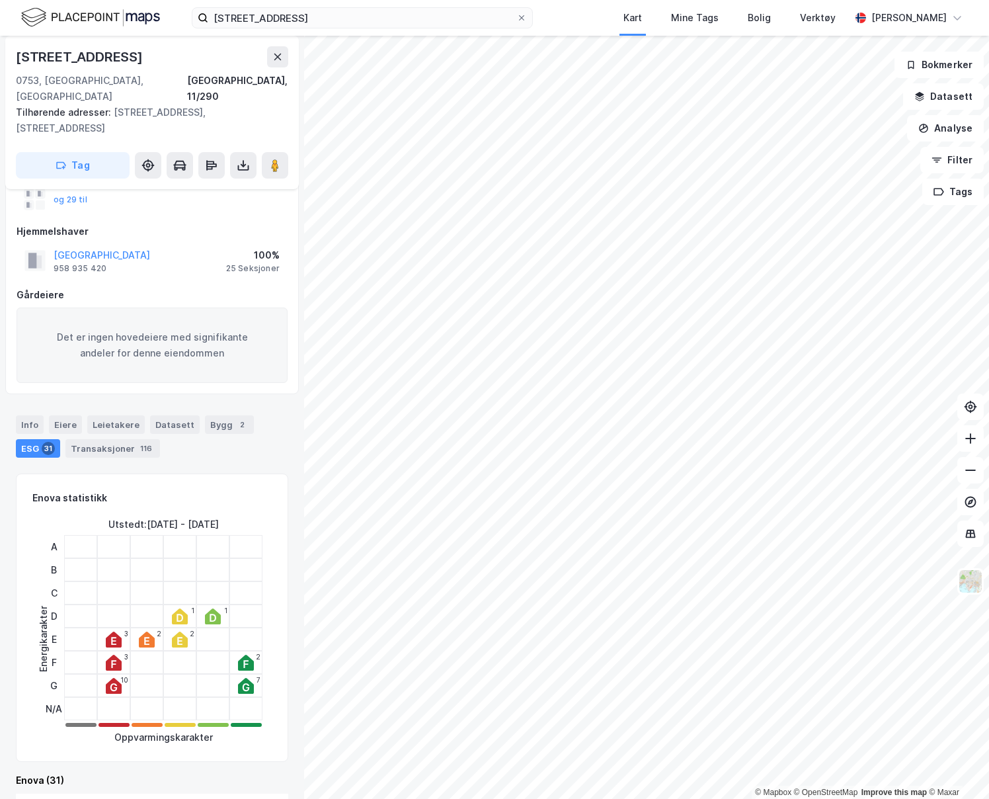 This screenshot has height=799, width=989. I want to click on div: Datasett, so click(175, 425).